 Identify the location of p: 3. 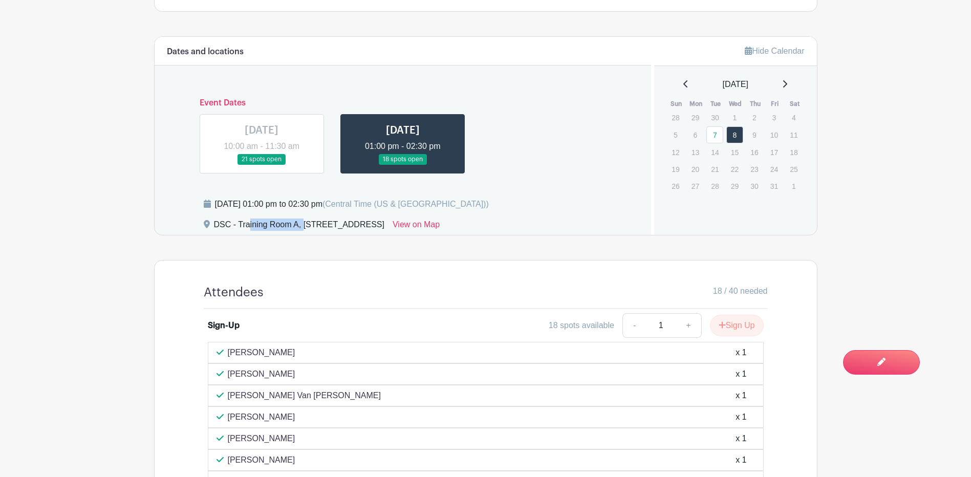
(774, 117).